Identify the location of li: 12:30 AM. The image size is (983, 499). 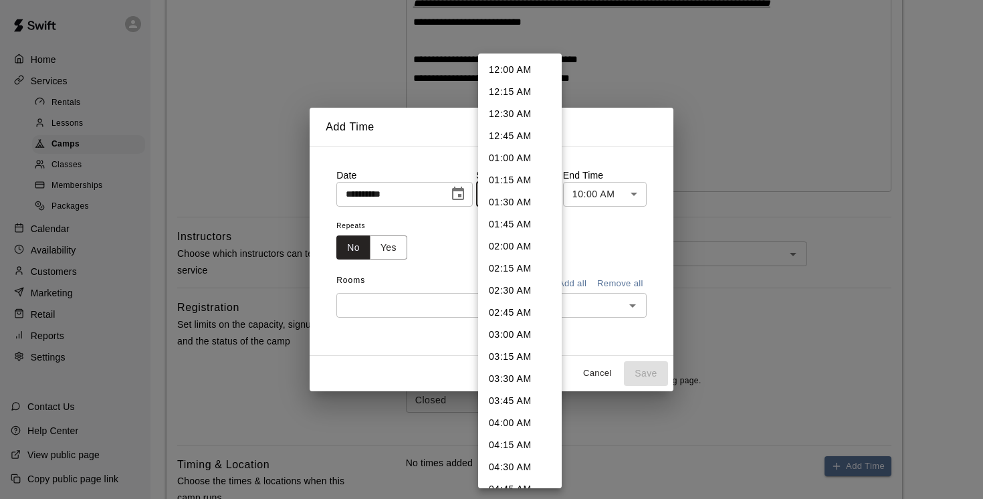
(520, 114).